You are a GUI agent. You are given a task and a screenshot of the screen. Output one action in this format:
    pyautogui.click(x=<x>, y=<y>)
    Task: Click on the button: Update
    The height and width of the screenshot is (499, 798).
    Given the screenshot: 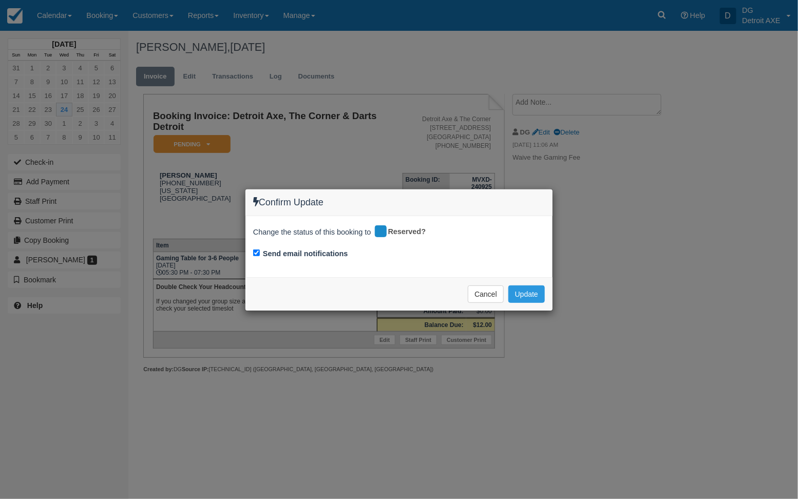 What is the action you would take?
    pyautogui.click(x=527, y=294)
    